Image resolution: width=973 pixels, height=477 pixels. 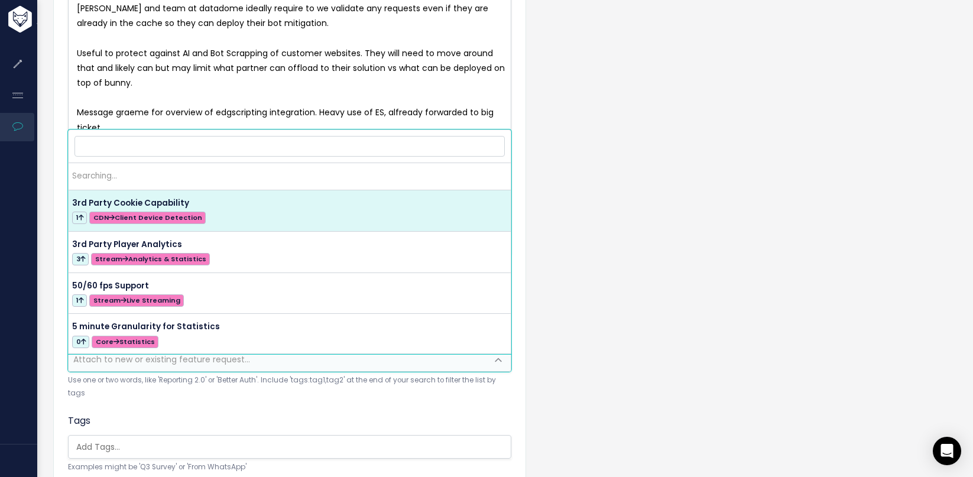 What do you see at coordinates (137, 300) in the screenshot?
I see `span: Stream Live Streaming` at bounding box center [137, 300].